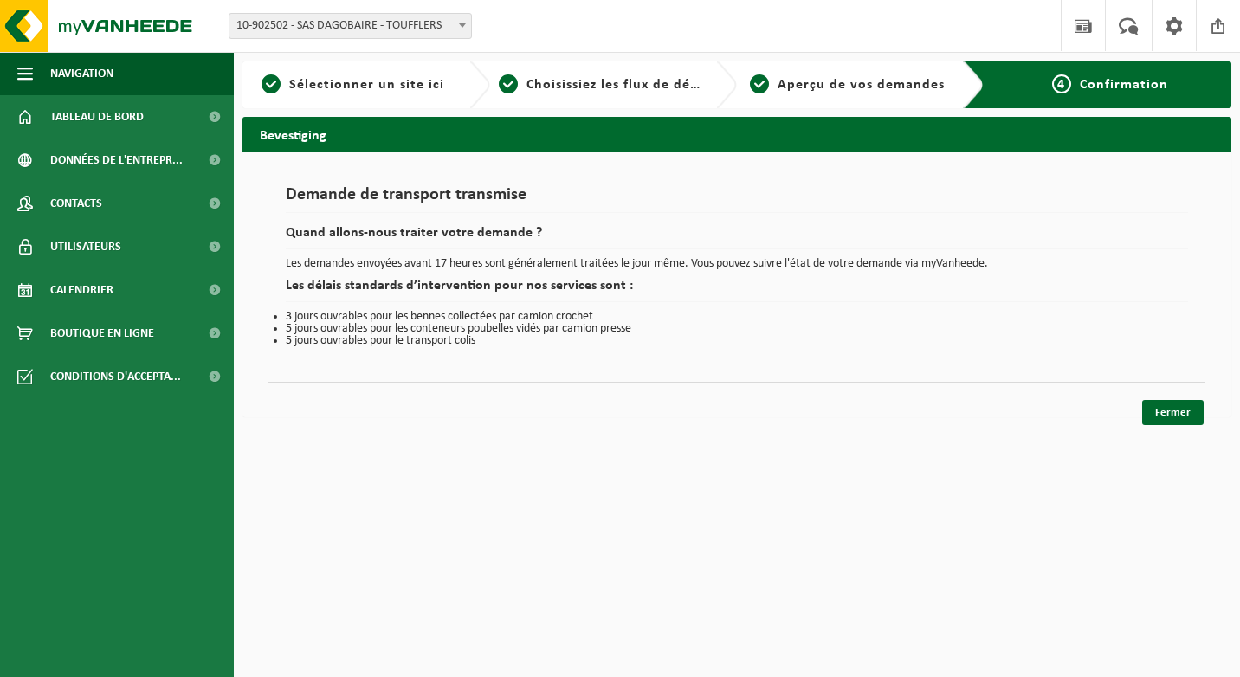 The width and height of the screenshot is (1240, 677). What do you see at coordinates (737, 341) in the screenshot?
I see `li: 5 jours ouvrables pour le transport colis` at bounding box center [737, 341].